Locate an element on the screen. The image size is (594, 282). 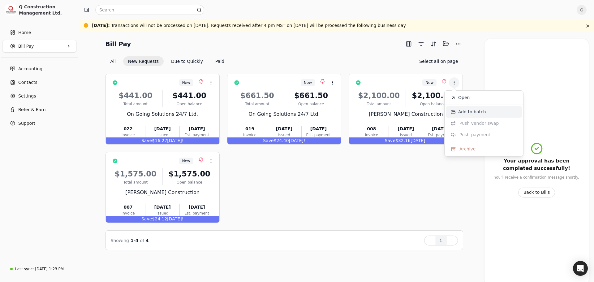
div: Q Construction Management Ltd. is located at coordinates (46, 10).